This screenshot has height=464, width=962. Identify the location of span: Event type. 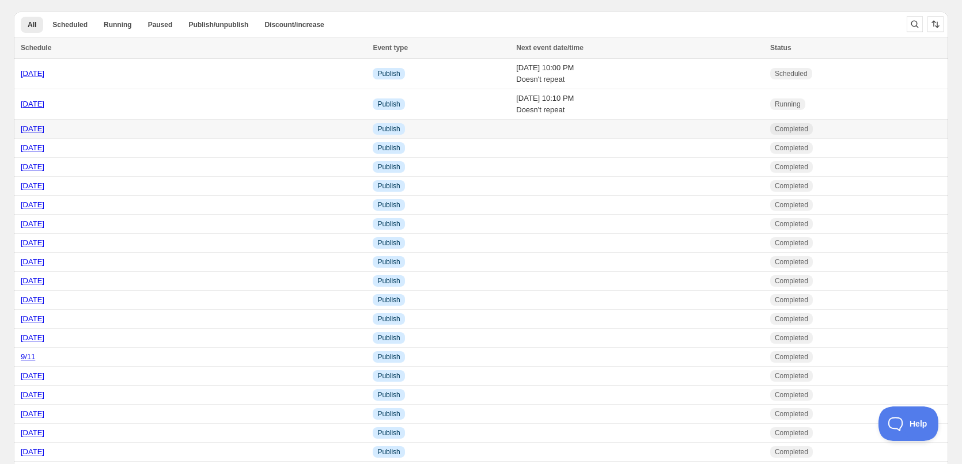
(390, 48).